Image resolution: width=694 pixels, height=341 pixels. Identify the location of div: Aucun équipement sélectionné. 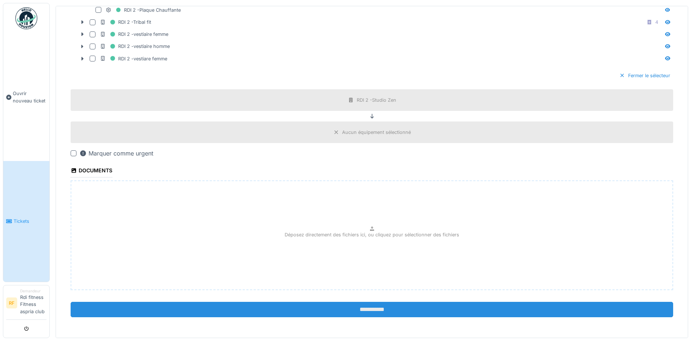
(376, 132).